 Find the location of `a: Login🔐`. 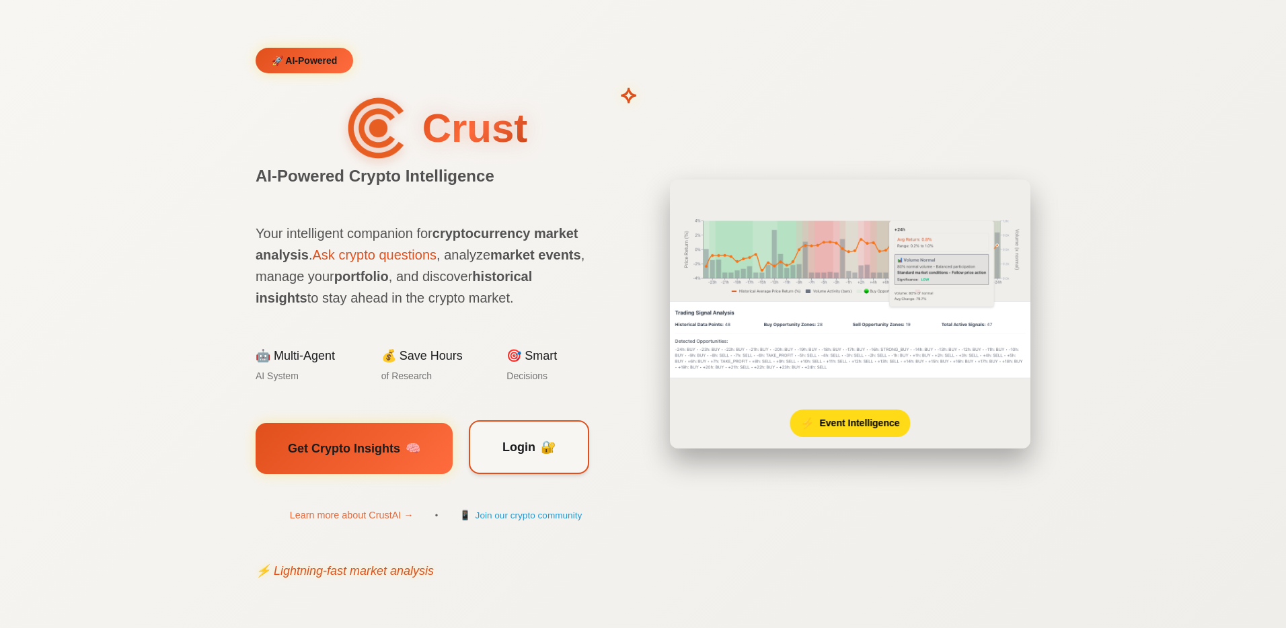

a: Login🔐 is located at coordinates (529, 447).